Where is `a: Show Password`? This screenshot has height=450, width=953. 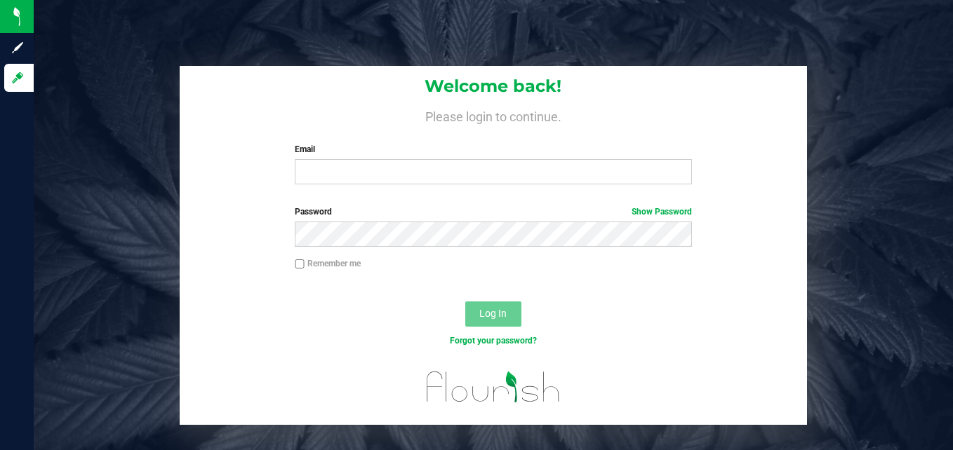 a: Show Password is located at coordinates (662, 212).